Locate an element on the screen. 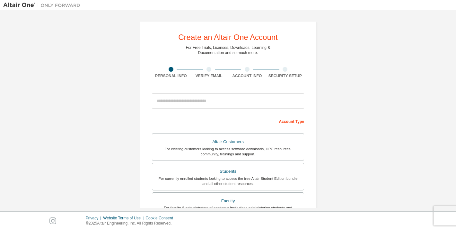 The height and width of the screenshot is (230, 456). img: Altair One is located at coordinates (43, 5).